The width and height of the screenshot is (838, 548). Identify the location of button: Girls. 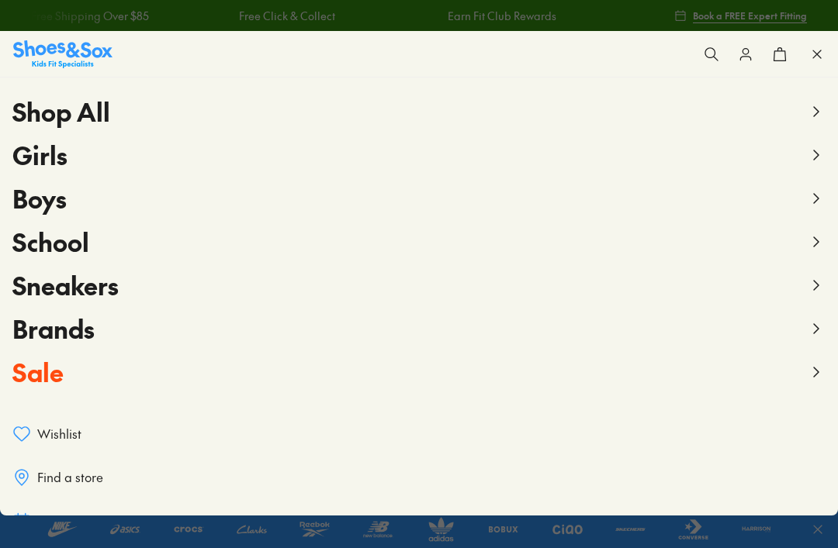
(419, 155).